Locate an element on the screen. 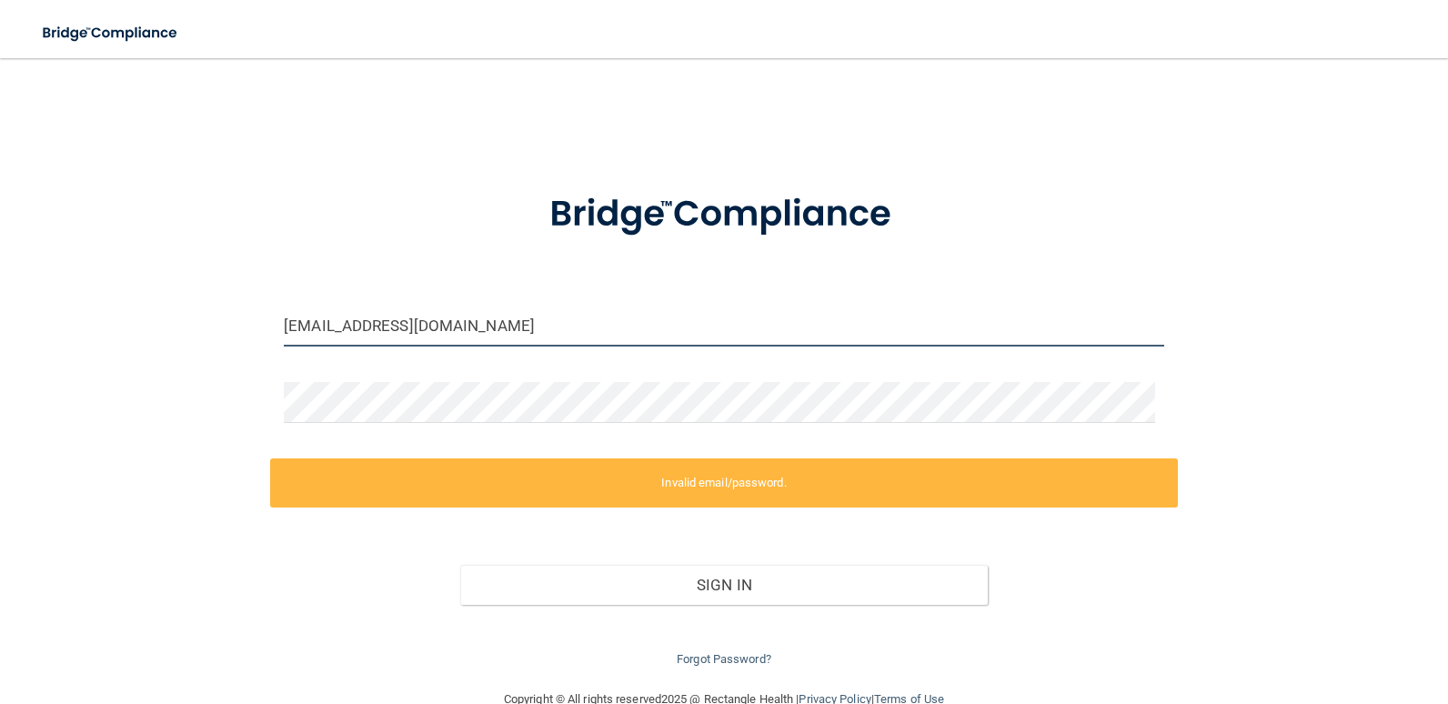  input: Email is located at coordinates (724, 326).